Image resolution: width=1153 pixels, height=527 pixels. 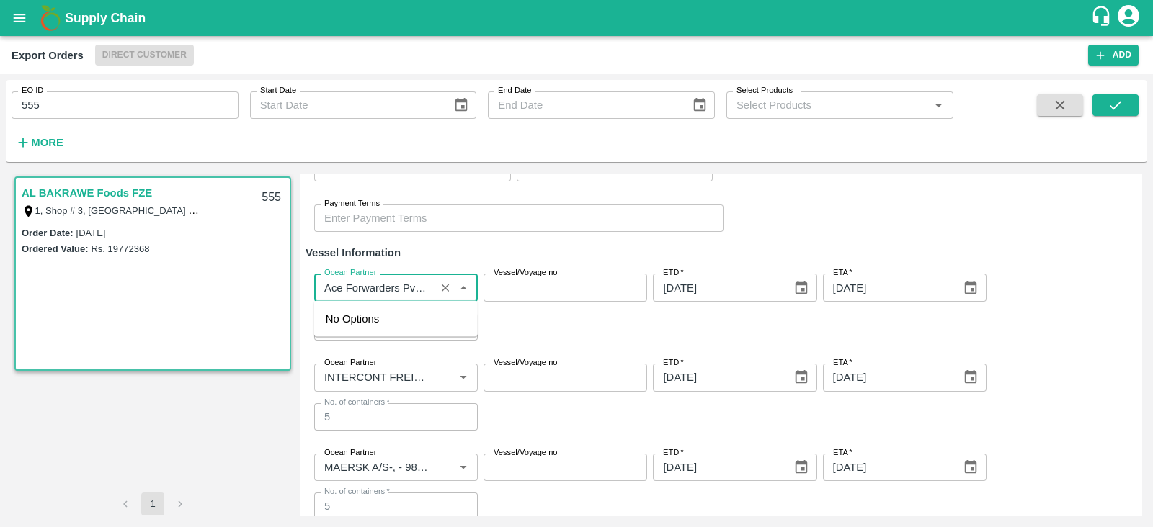 I want to click on a: AL BAKRAWE Foods FZE, so click(x=86, y=193).